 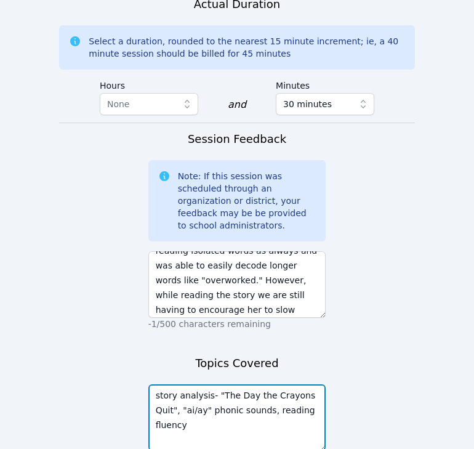 What do you see at coordinates (237, 324) in the screenshot?
I see `p: -1/500 characters remaining` at bounding box center [237, 324].